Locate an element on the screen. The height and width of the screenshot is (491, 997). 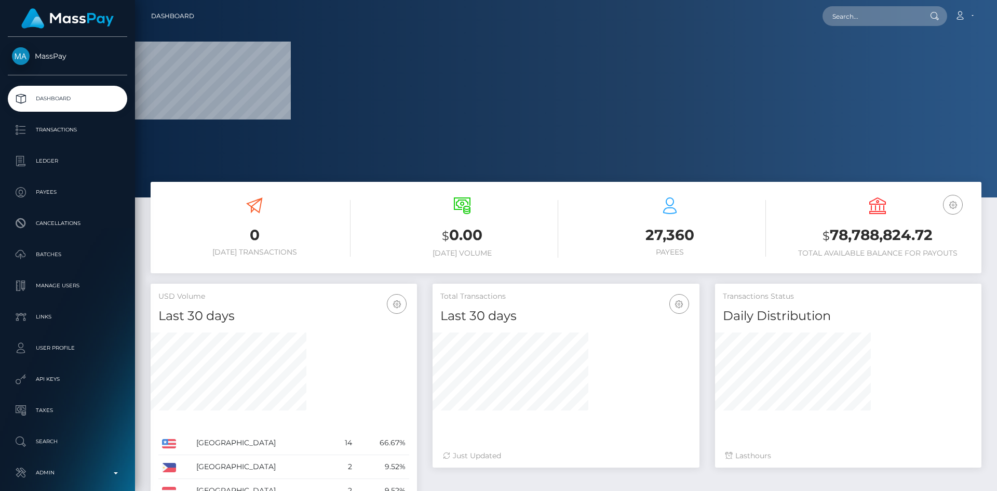
h6: Total Available Balance for Payouts is located at coordinates (877, 253).